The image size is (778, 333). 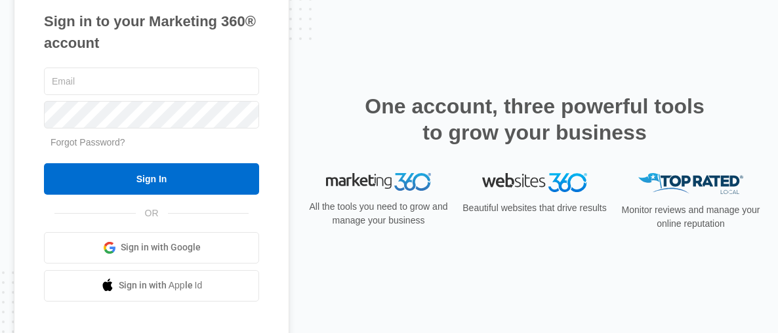 What do you see at coordinates (535, 182) in the screenshot?
I see `img: Websites 360` at bounding box center [535, 182].